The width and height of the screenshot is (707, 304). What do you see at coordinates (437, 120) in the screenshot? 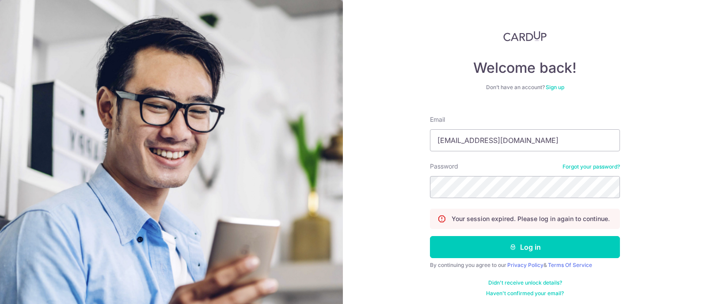
I see `label: Email` at bounding box center [437, 120].